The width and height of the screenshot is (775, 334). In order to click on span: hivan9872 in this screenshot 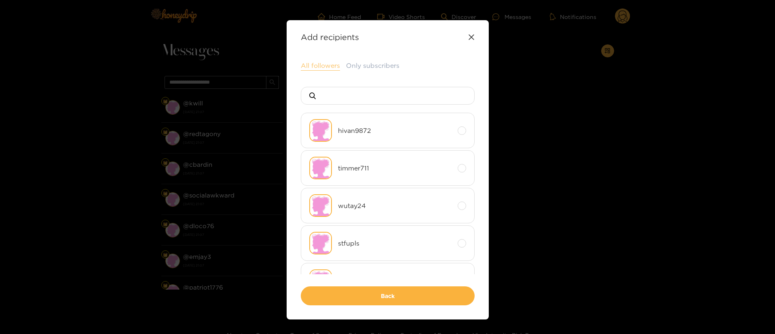, I will do `click(395, 131)`.